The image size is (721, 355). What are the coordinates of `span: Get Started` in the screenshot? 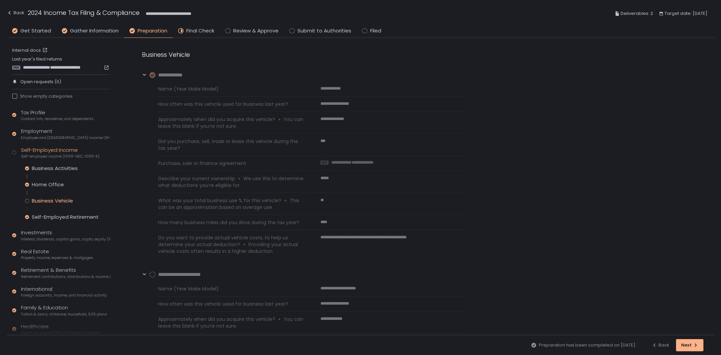 It's located at (35, 31).